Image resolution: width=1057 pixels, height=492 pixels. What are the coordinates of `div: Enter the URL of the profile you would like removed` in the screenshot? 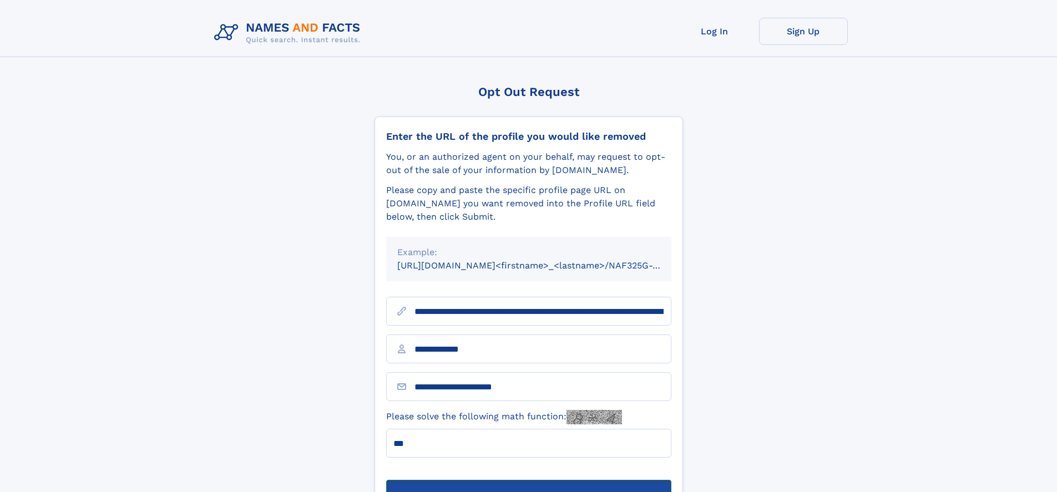 It's located at (529, 136).